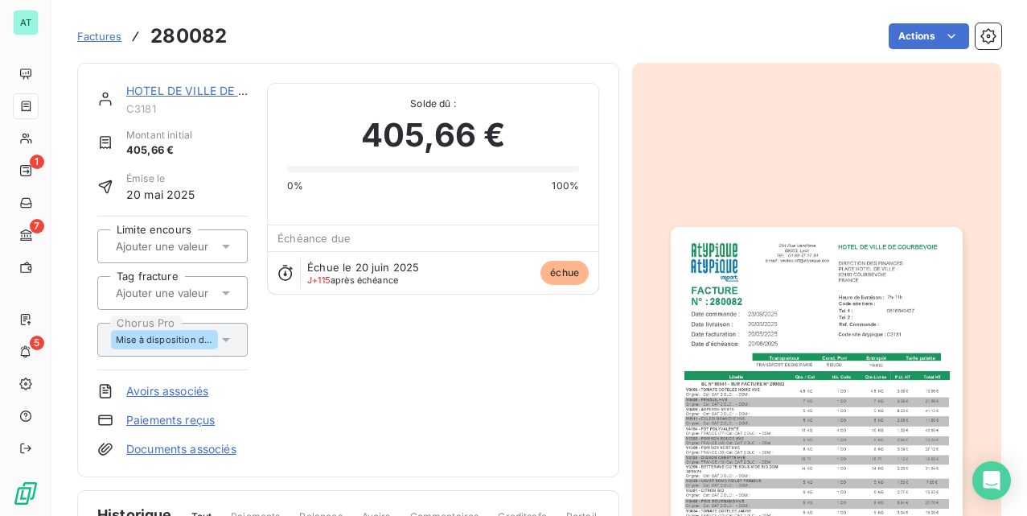 This screenshot has width=1027, height=516. What do you see at coordinates (188, 36) in the screenshot?
I see `h3: 280082` at bounding box center [188, 36].